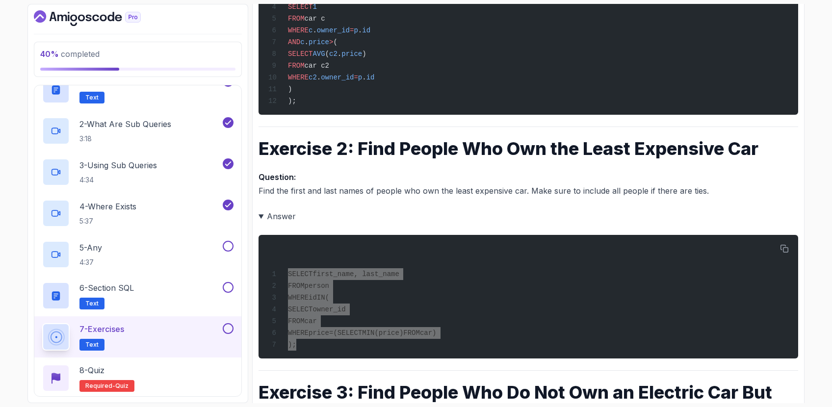  Describe the element at coordinates (528, 216) in the screenshot. I see `summary: Answer` at that location.